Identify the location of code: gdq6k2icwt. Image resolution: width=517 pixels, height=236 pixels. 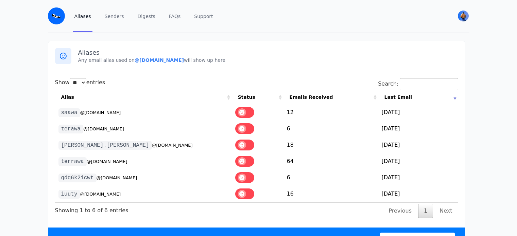
(78, 178).